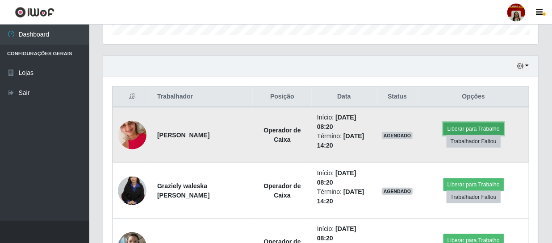 The height and width of the screenshot is (243, 552). I want to click on th: Opções, so click(474, 97).